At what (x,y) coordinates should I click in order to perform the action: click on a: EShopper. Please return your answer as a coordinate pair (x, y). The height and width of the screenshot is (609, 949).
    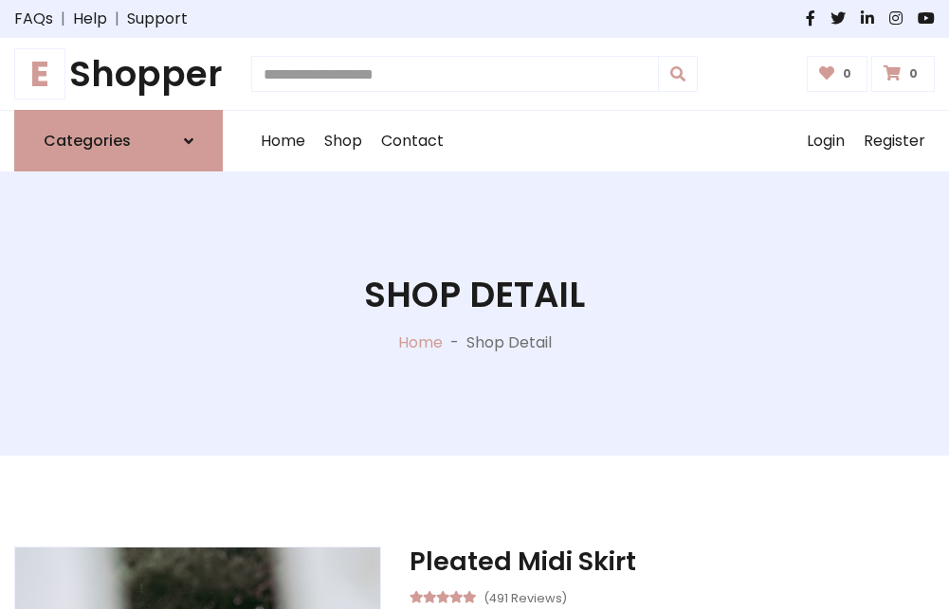
    Looking at the image, I should click on (118, 74).